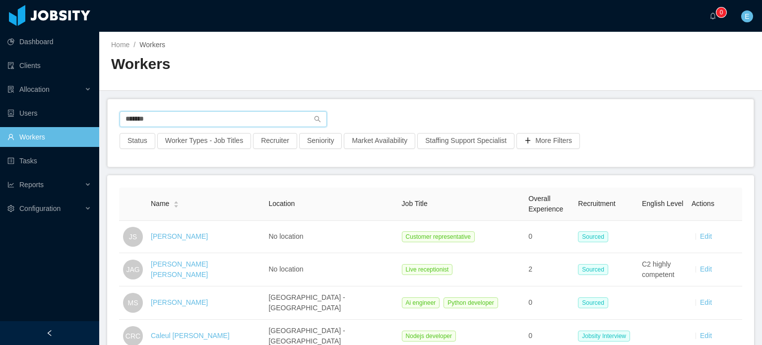  I want to click on span: Live receptionist, so click(427, 269).